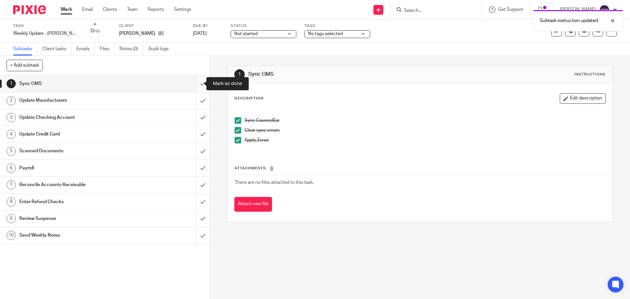 Image resolution: width=630 pixels, height=299 pixels. Describe the element at coordinates (76, 117) in the screenshot. I see `h1: Update Checking Account` at that location.